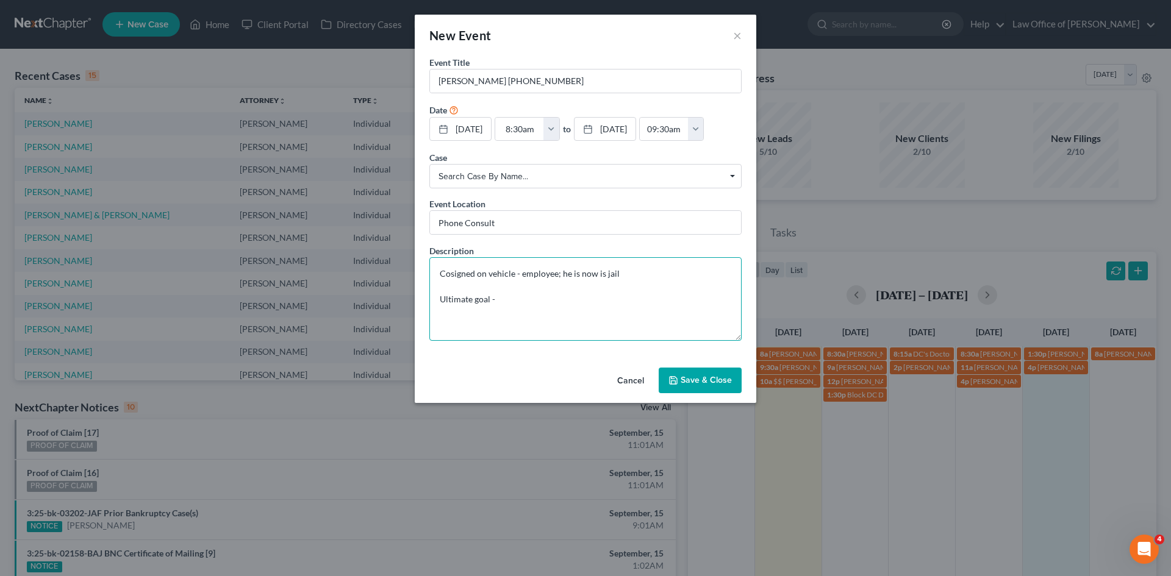 The image size is (1171, 576). What do you see at coordinates (631, 381) in the screenshot?
I see `button: Cancel` at bounding box center [631, 381].